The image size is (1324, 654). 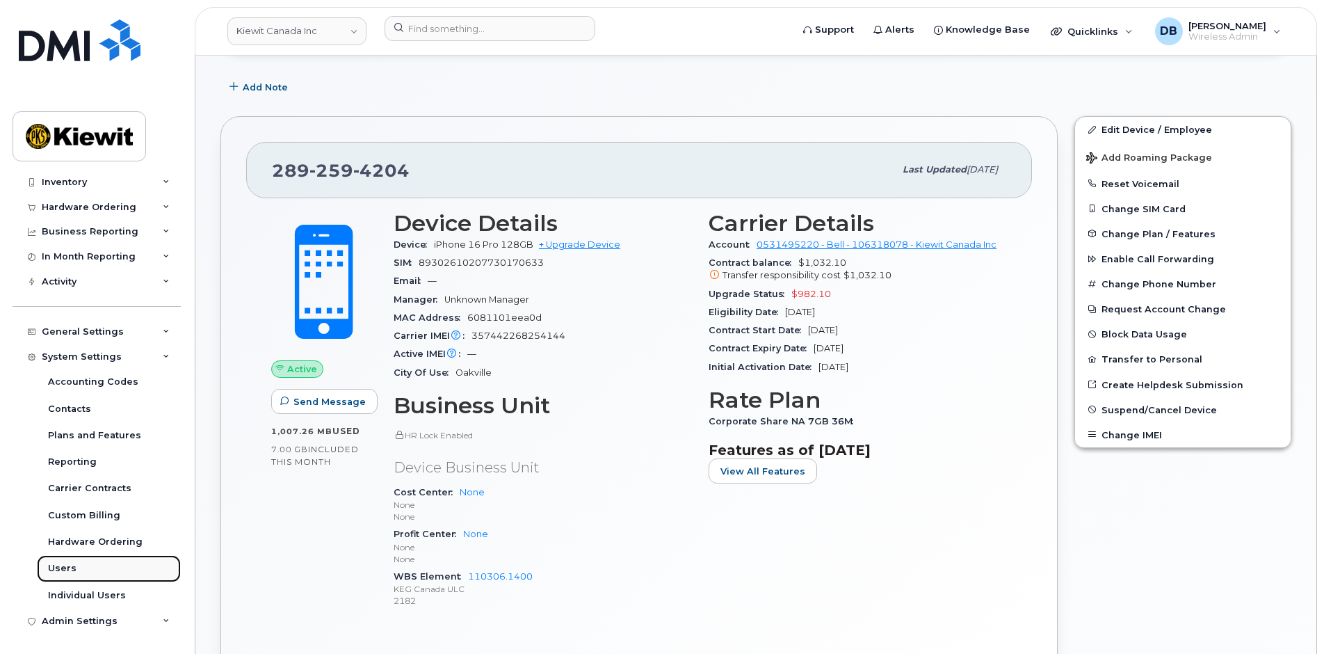 What do you see at coordinates (346, 430) in the screenshot?
I see `span: used` at bounding box center [346, 430].